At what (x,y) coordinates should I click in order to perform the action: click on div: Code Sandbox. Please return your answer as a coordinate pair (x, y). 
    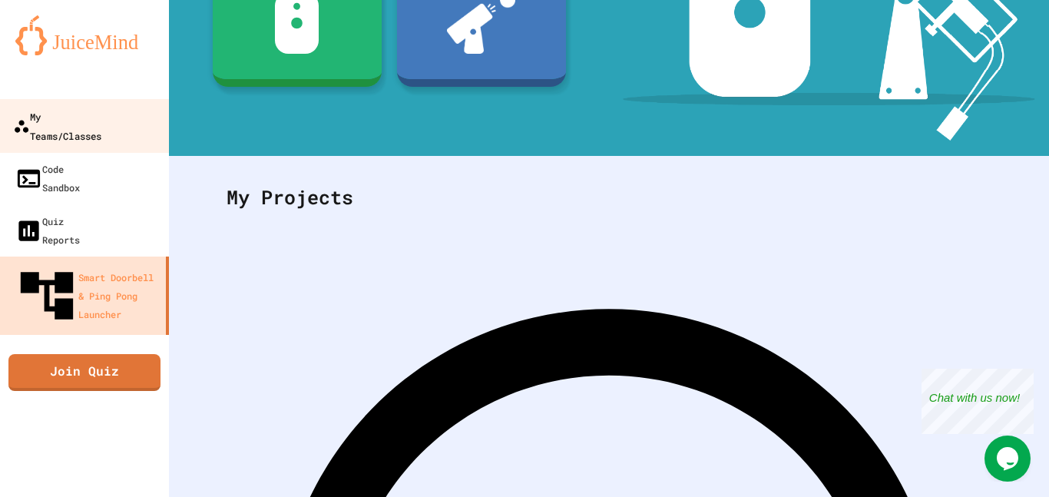
    Looking at the image, I should click on (48, 178).